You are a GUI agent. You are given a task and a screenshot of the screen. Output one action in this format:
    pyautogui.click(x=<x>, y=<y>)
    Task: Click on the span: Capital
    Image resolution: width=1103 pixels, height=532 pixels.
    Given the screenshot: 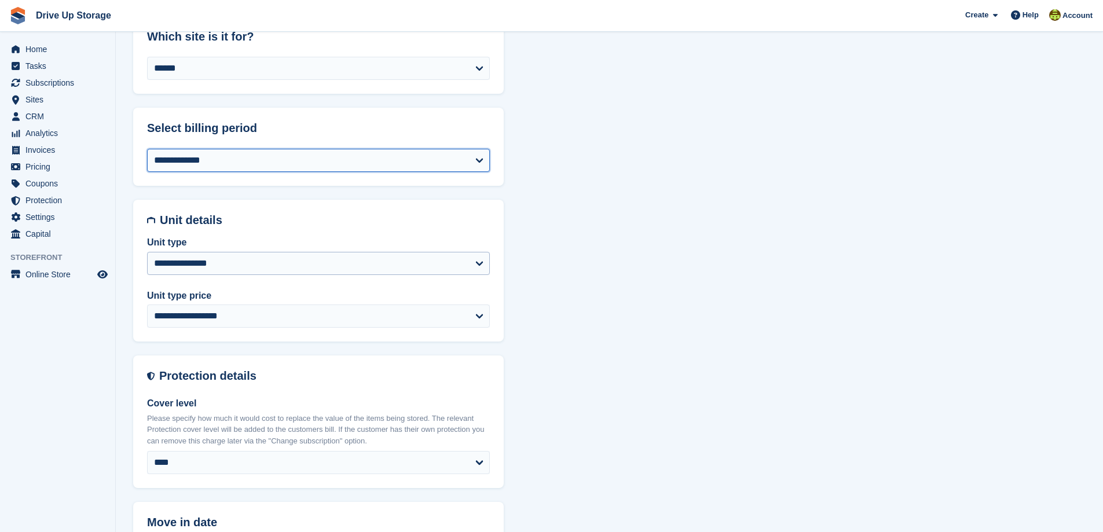 What is the action you would take?
    pyautogui.click(x=60, y=234)
    